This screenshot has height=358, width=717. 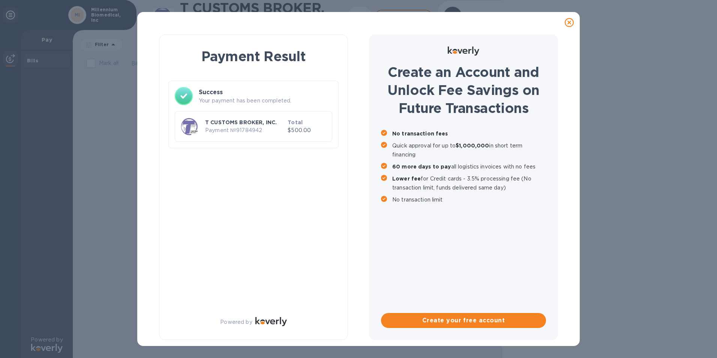 I want to click on p: all logistics invoices with no fees, so click(x=469, y=166).